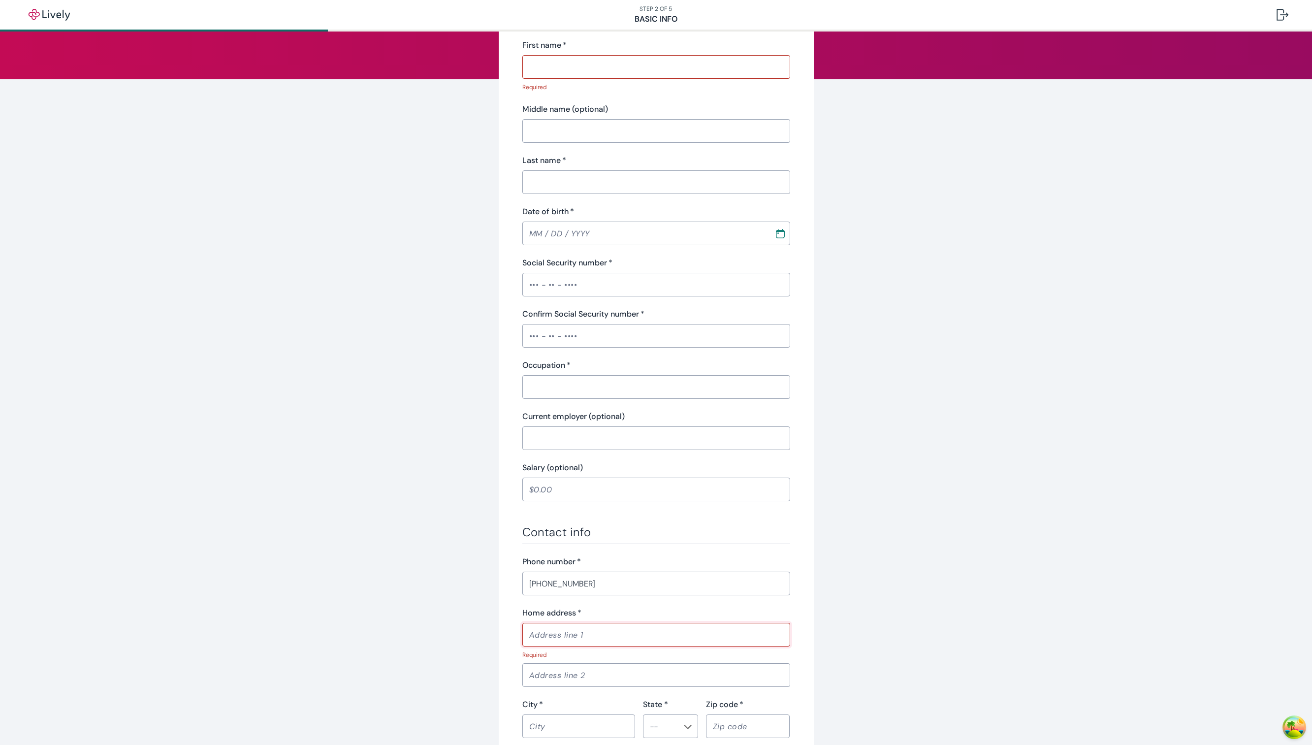 This screenshot has width=1312, height=745. What do you see at coordinates (544, 45) in the screenshot?
I see `label: First name` at bounding box center [544, 45].